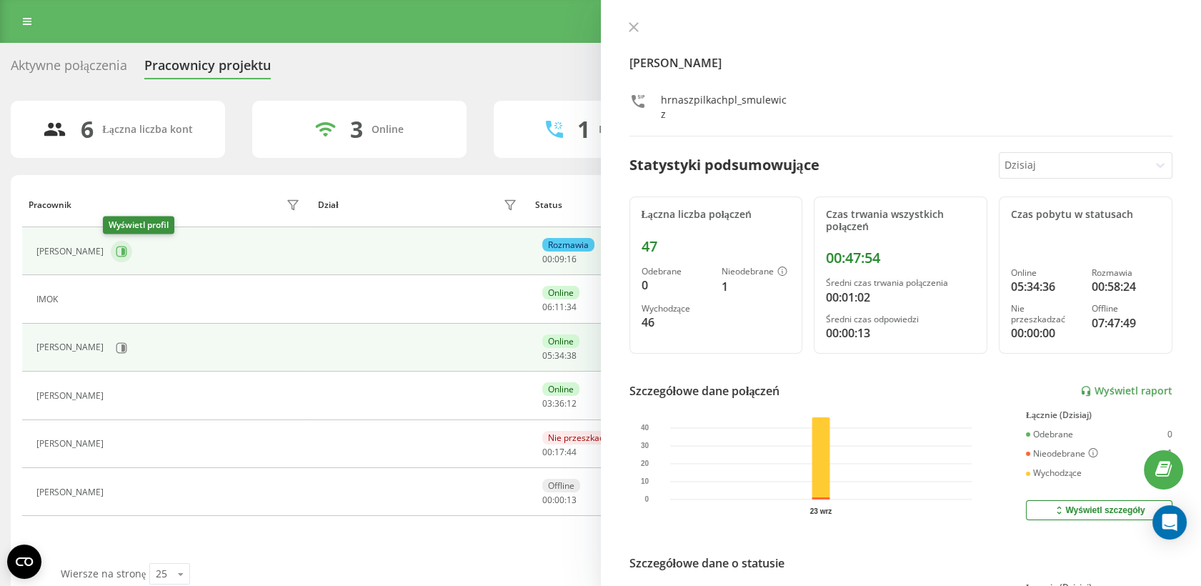  I want to click on div: Czas trwania wszystkich połączeń, so click(901, 221).